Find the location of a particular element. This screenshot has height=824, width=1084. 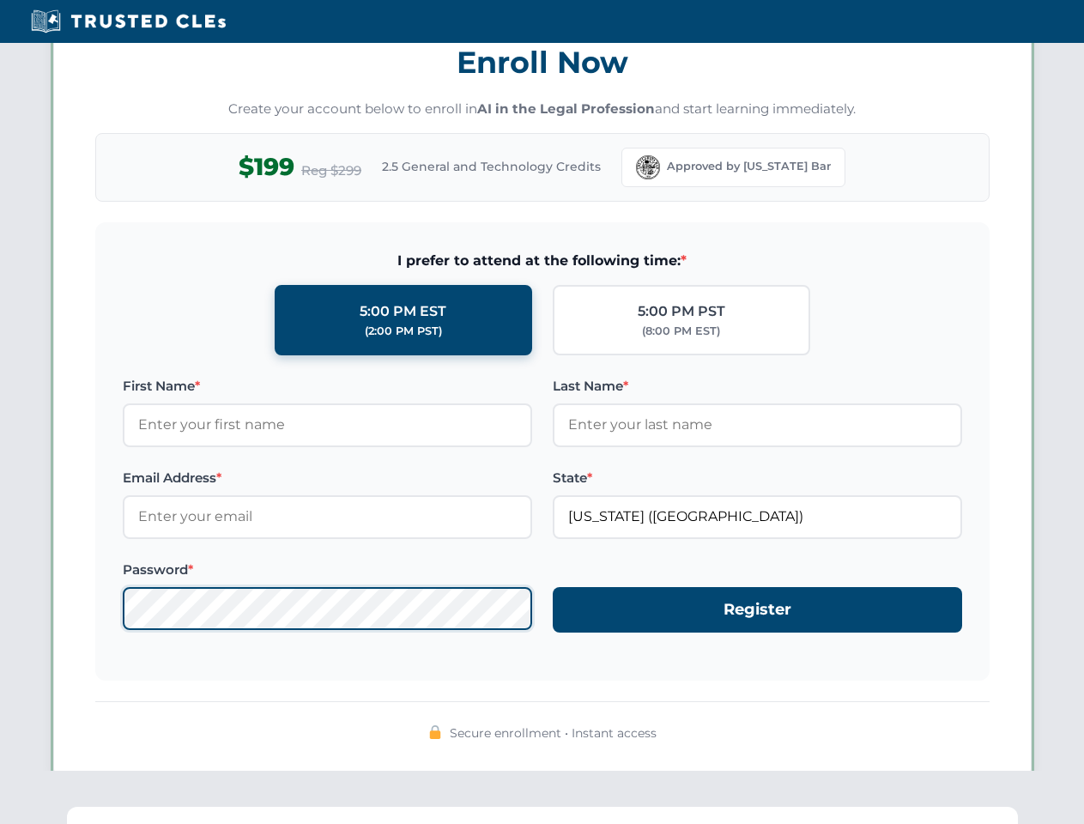

p: Create your account below to enroll in and start learning immediately. is located at coordinates (542, 109).